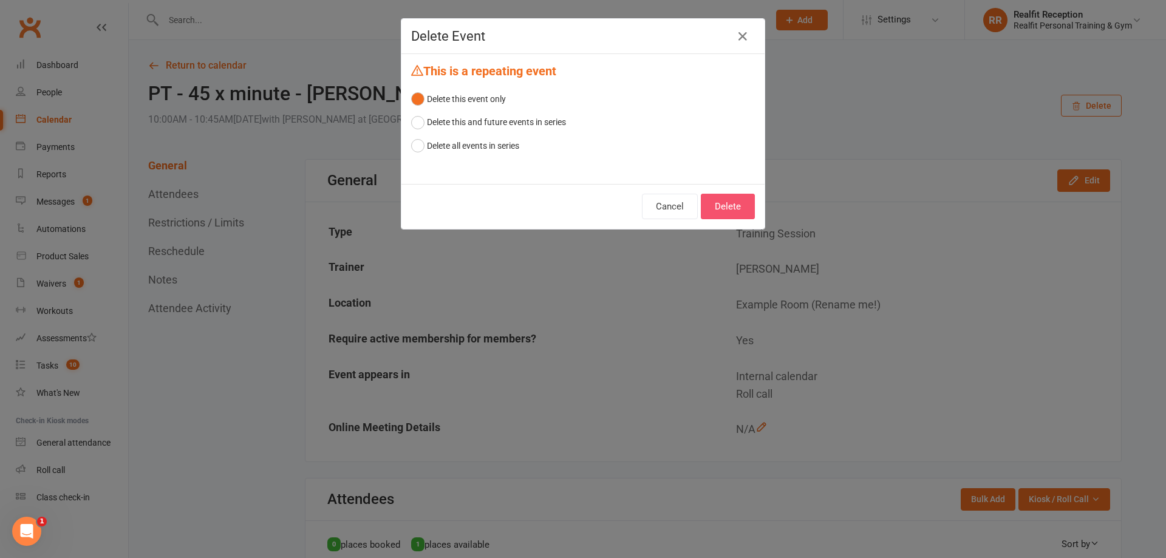 This screenshot has width=1166, height=558. What do you see at coordinates (670, 206) in the screenshot?
I see `button: Cancel` at bounding box center [670, 206].